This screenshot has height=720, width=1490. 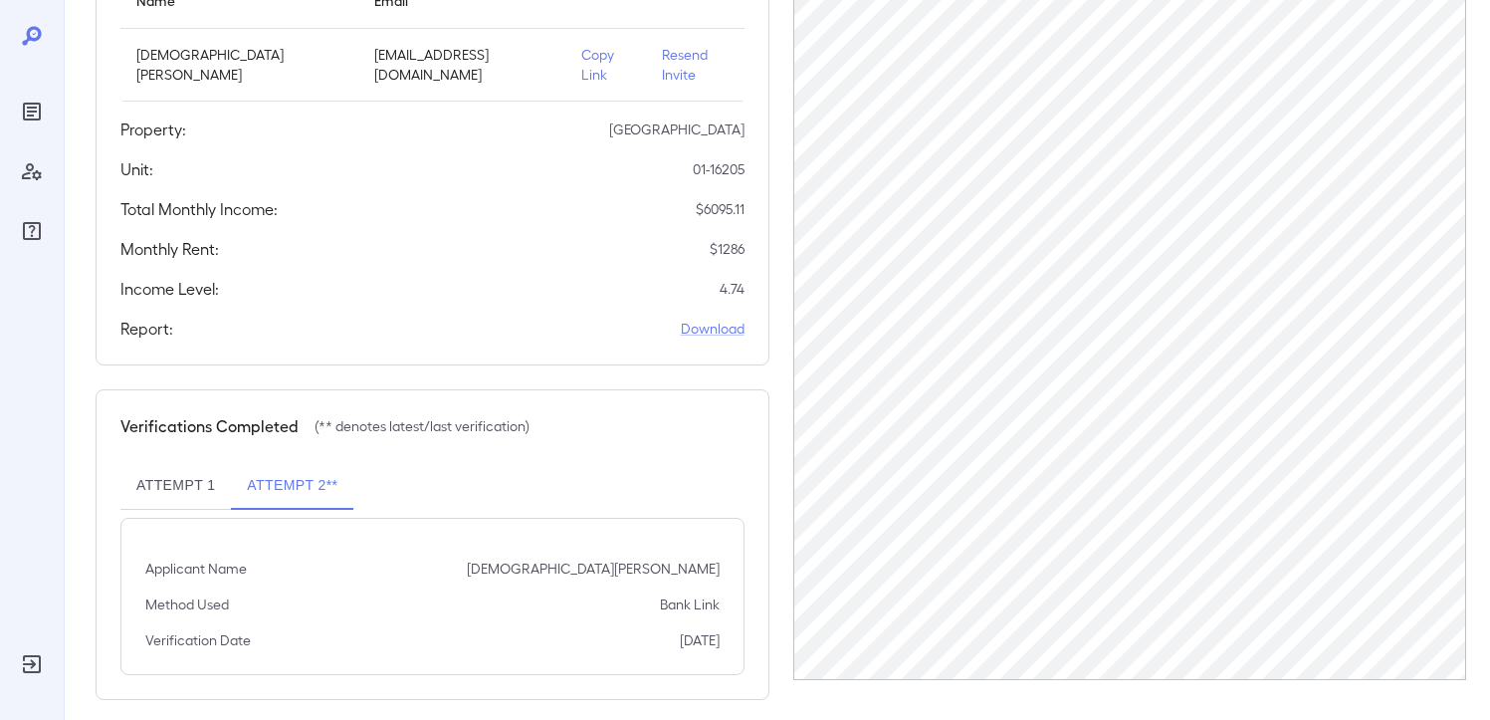 What do you see at coordinates (292, 486) in the screenshot?
I see `button: Attempt 2**` at bounding box center [292, 486].